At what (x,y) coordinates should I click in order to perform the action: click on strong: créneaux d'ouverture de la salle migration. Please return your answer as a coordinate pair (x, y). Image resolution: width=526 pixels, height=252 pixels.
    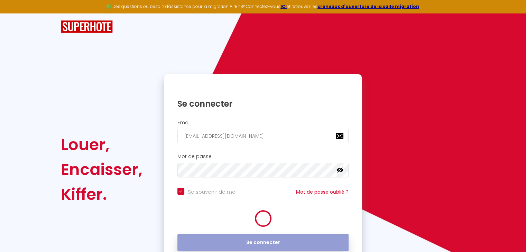
    Looking at the image, I should click on (368, 6).